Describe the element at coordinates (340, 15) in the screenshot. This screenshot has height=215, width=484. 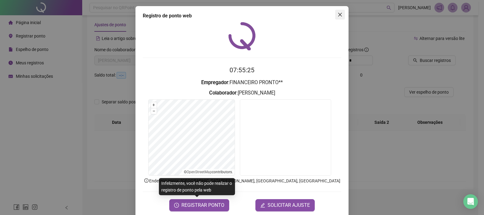
I see `span: close` at that location.